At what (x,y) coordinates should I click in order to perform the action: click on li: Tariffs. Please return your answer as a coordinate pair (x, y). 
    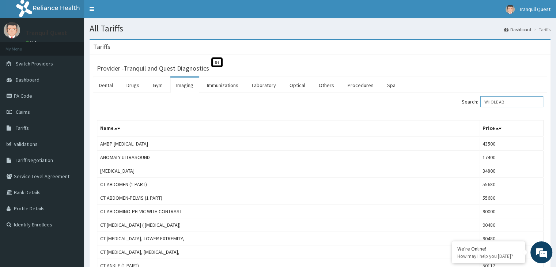
    Looking at the image, I should click on (541, 29).